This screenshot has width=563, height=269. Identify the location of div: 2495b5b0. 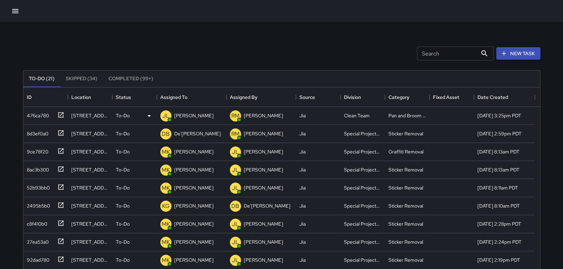
(37, 205).